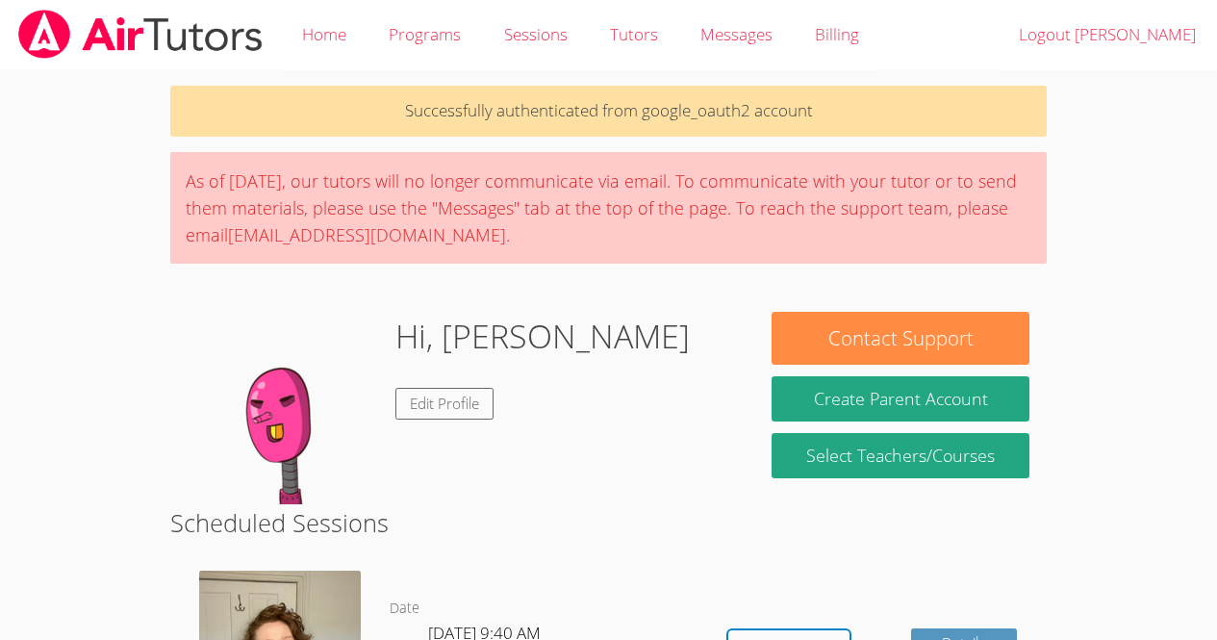 This screenshot has height=640, width=1217. Describe the element at coordinates (608, 522) in the screenshot. I see `h2: Scheduled Sessions` at that location.